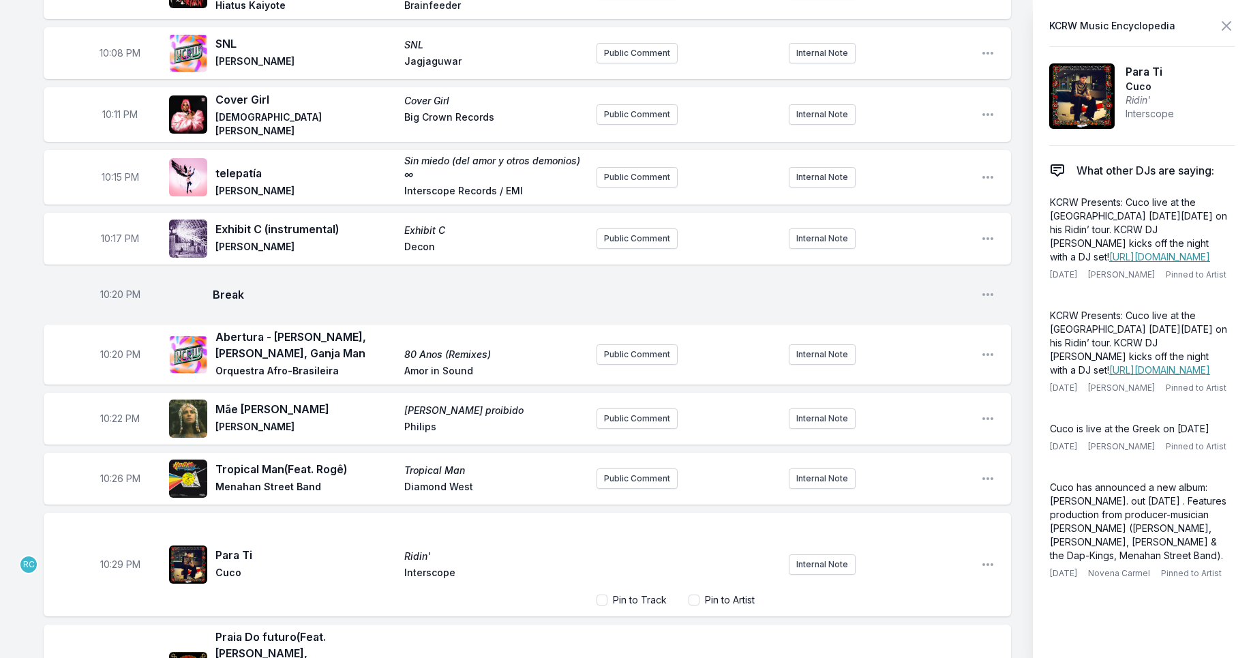 The height and width of the screenshot is (658, 1251). What do you see at coordinates (494, 248) in the screenshot?
I see `span: Decon` at bounding box center [494, 248].